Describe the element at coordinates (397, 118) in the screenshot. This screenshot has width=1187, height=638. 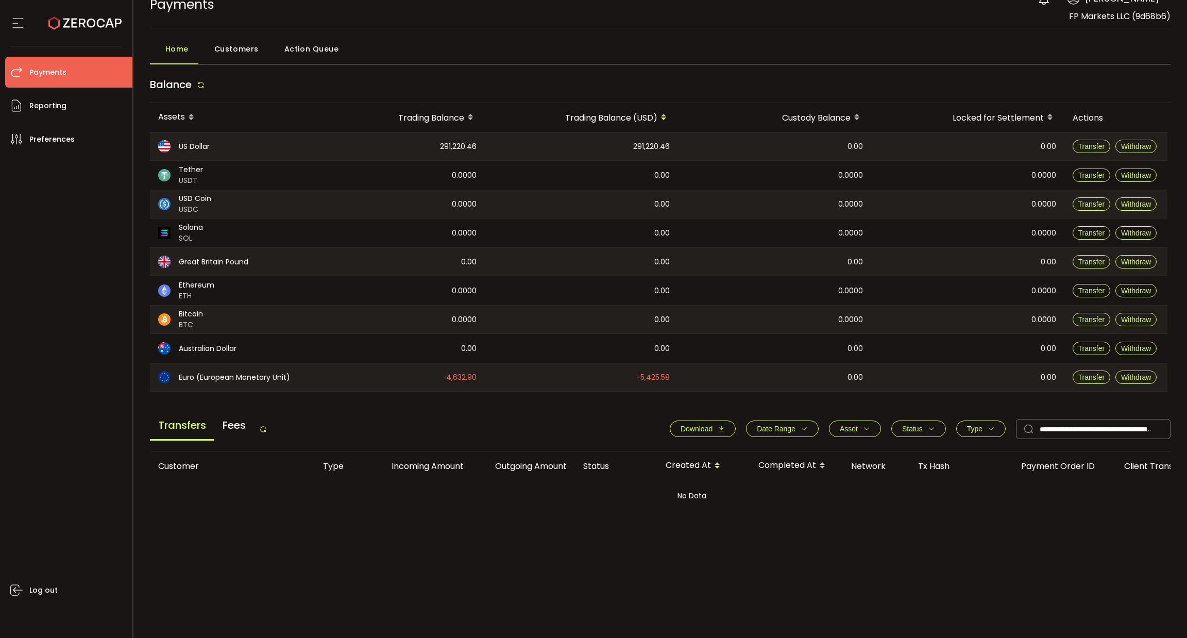
I see `div: Trading Balance` at that location.